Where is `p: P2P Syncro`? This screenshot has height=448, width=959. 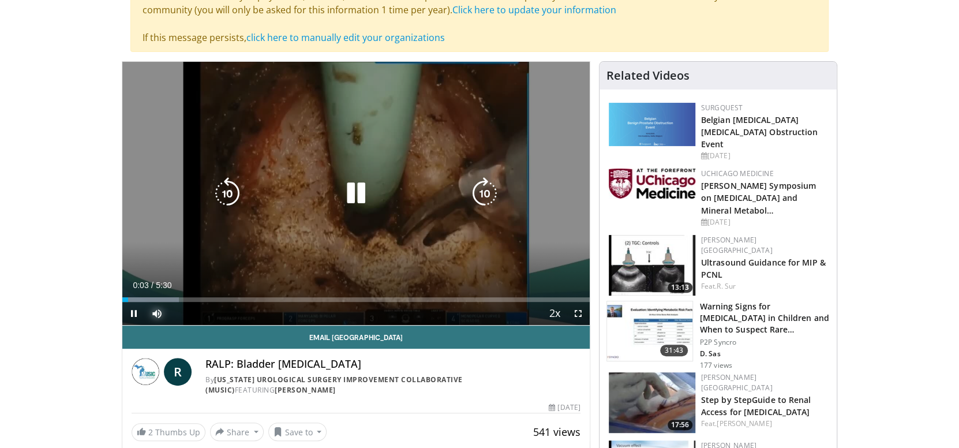
p: P2P Syncro is located at coordinates (765, 342).